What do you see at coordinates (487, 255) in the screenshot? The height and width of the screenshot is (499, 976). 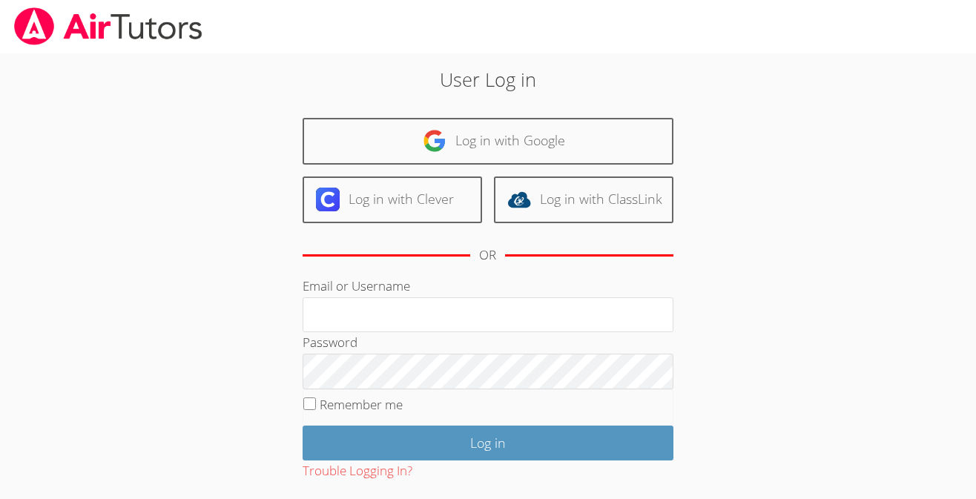 I see `div: OR` at bounding box center [487, 255].